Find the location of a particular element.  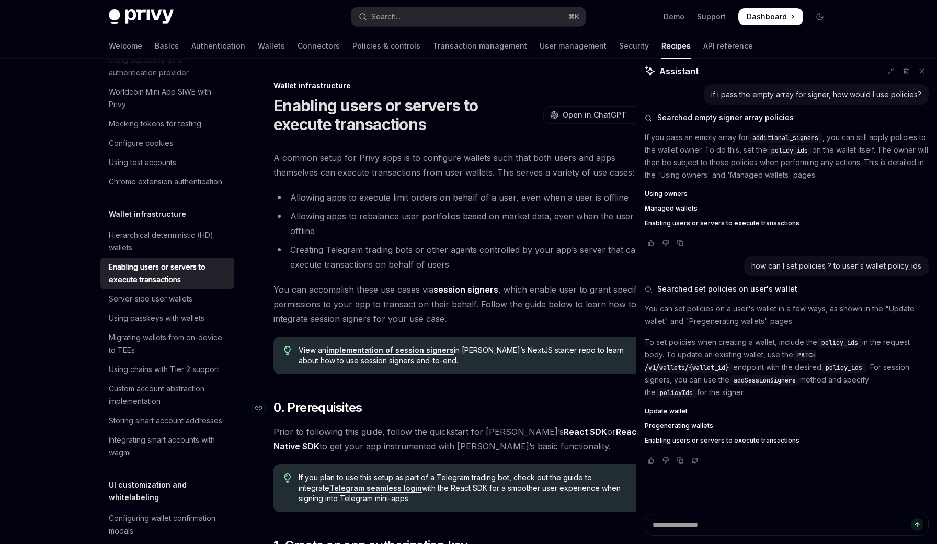

a: Using owners is located at coordinates (786, 194).